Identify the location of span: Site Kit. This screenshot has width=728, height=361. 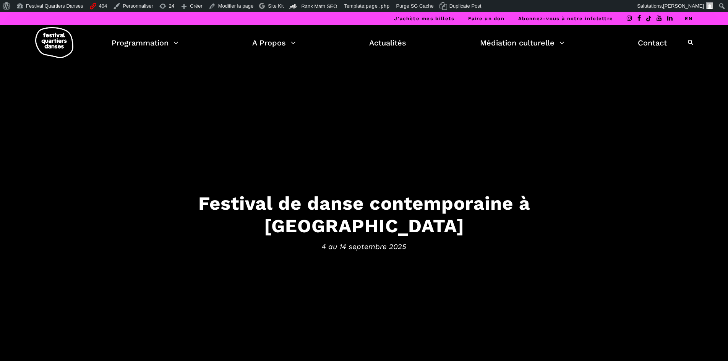
(276, 6).